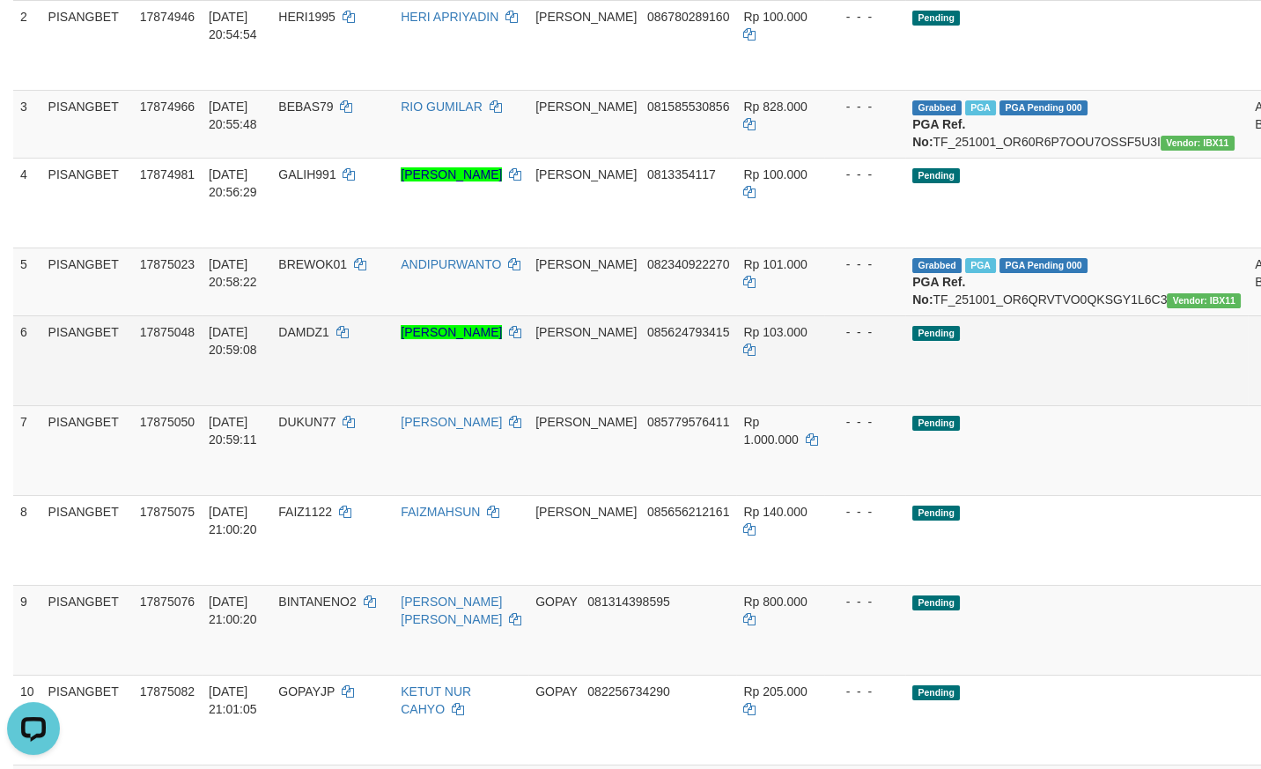  I want to click on span: Rp 205.000, so click(775, 691).